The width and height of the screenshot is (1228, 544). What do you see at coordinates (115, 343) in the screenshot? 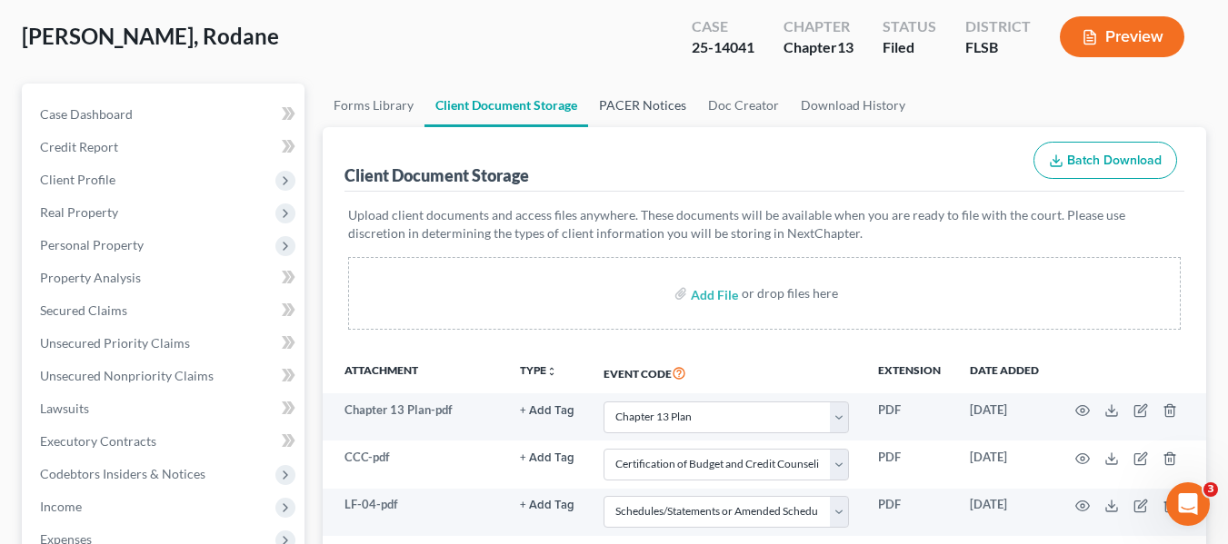
I see `span: Unsecured Priority Claims` at bounding box center [115, 343].